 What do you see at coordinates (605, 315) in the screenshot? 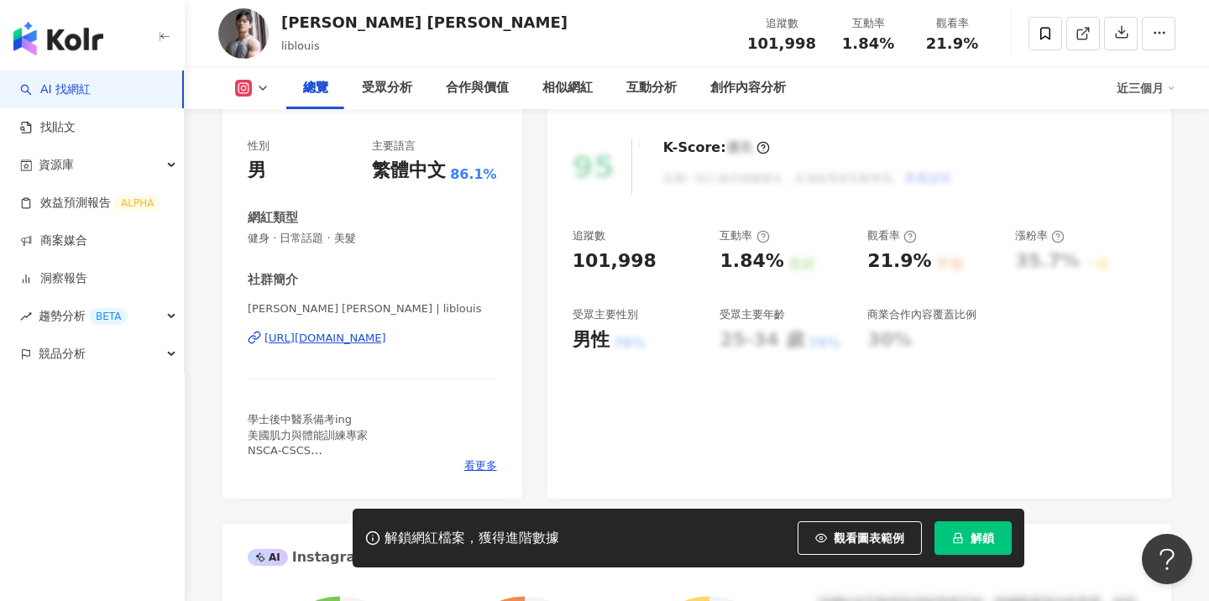
I see `div: 受眾主要性別` at bounding box center [605, 315].